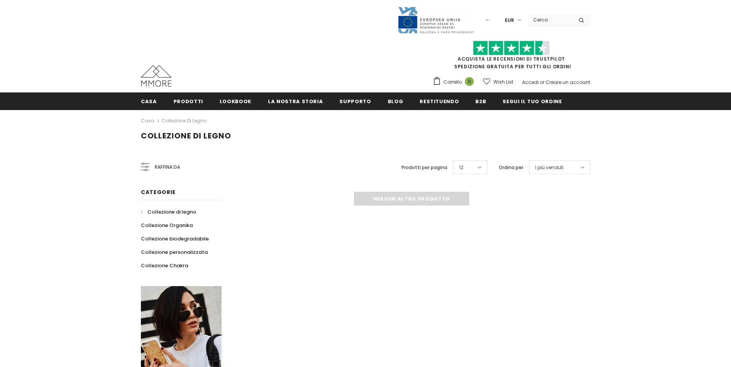  I want to click on span: supporto, so click(355, 101).